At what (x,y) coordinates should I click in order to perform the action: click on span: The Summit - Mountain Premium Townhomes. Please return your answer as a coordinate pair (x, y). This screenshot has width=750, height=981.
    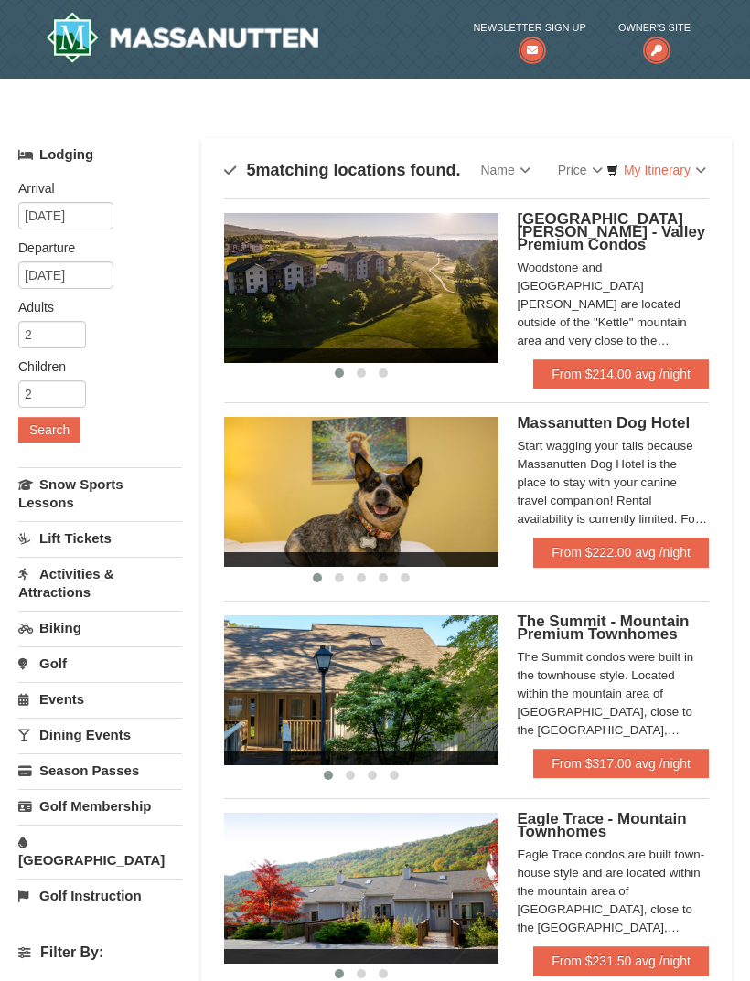
    Looking at the image, I should click on (603, 627).